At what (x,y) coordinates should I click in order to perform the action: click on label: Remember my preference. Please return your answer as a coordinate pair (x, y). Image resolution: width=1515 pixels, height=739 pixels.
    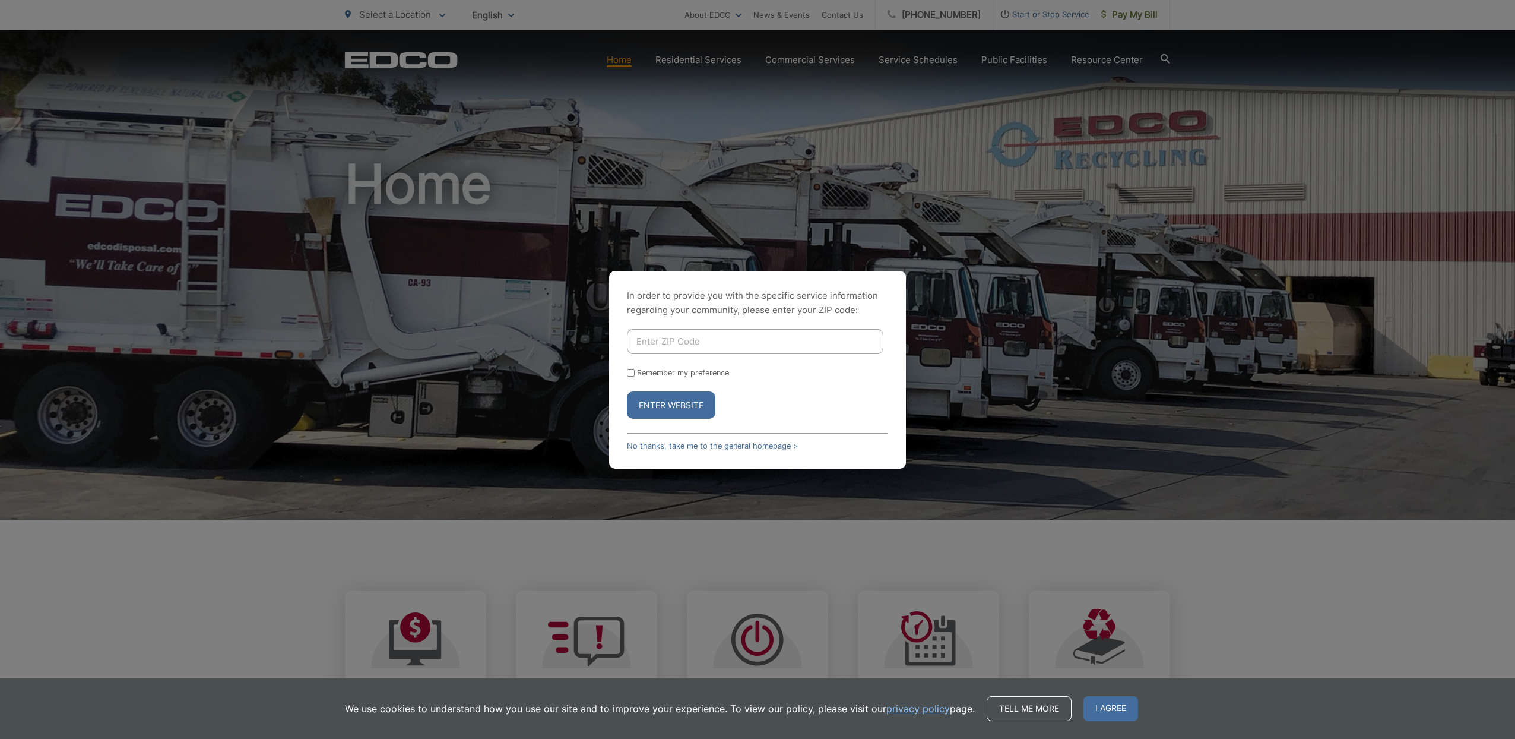
    Looking at the image, I should click on (683, 372).